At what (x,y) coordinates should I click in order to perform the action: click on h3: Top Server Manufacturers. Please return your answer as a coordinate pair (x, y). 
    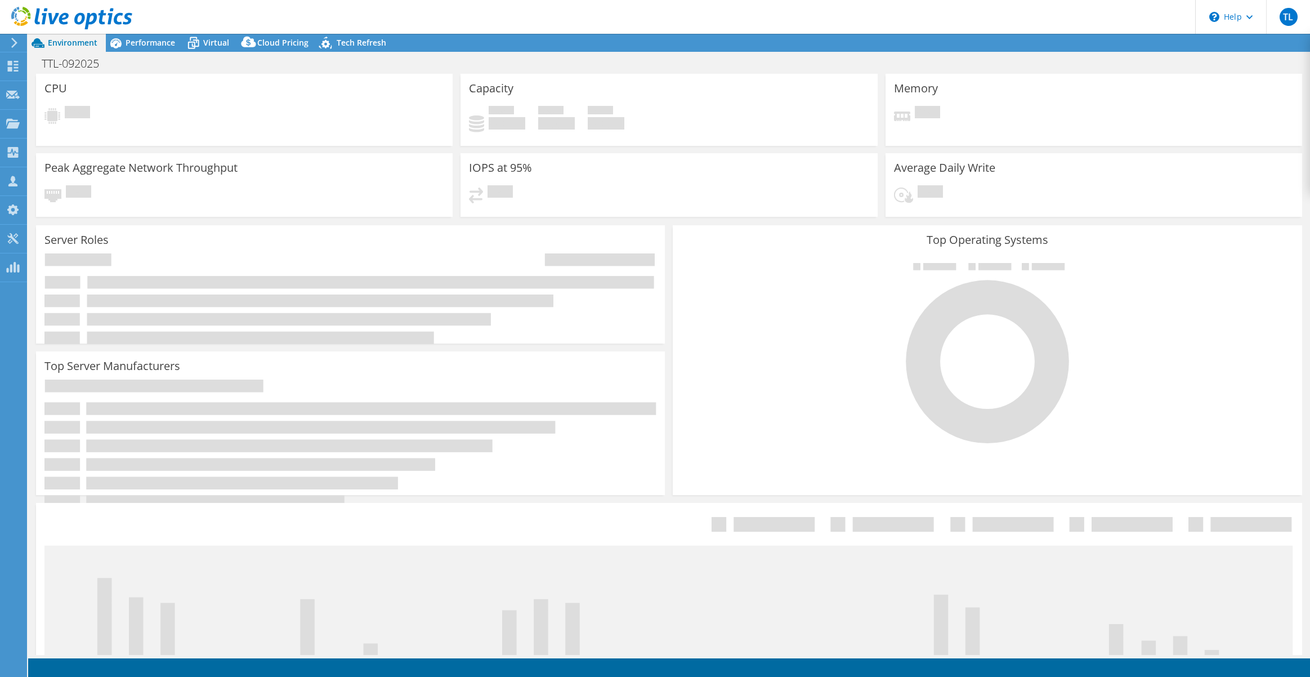
    Looking at the image, I should click on (112, 366).